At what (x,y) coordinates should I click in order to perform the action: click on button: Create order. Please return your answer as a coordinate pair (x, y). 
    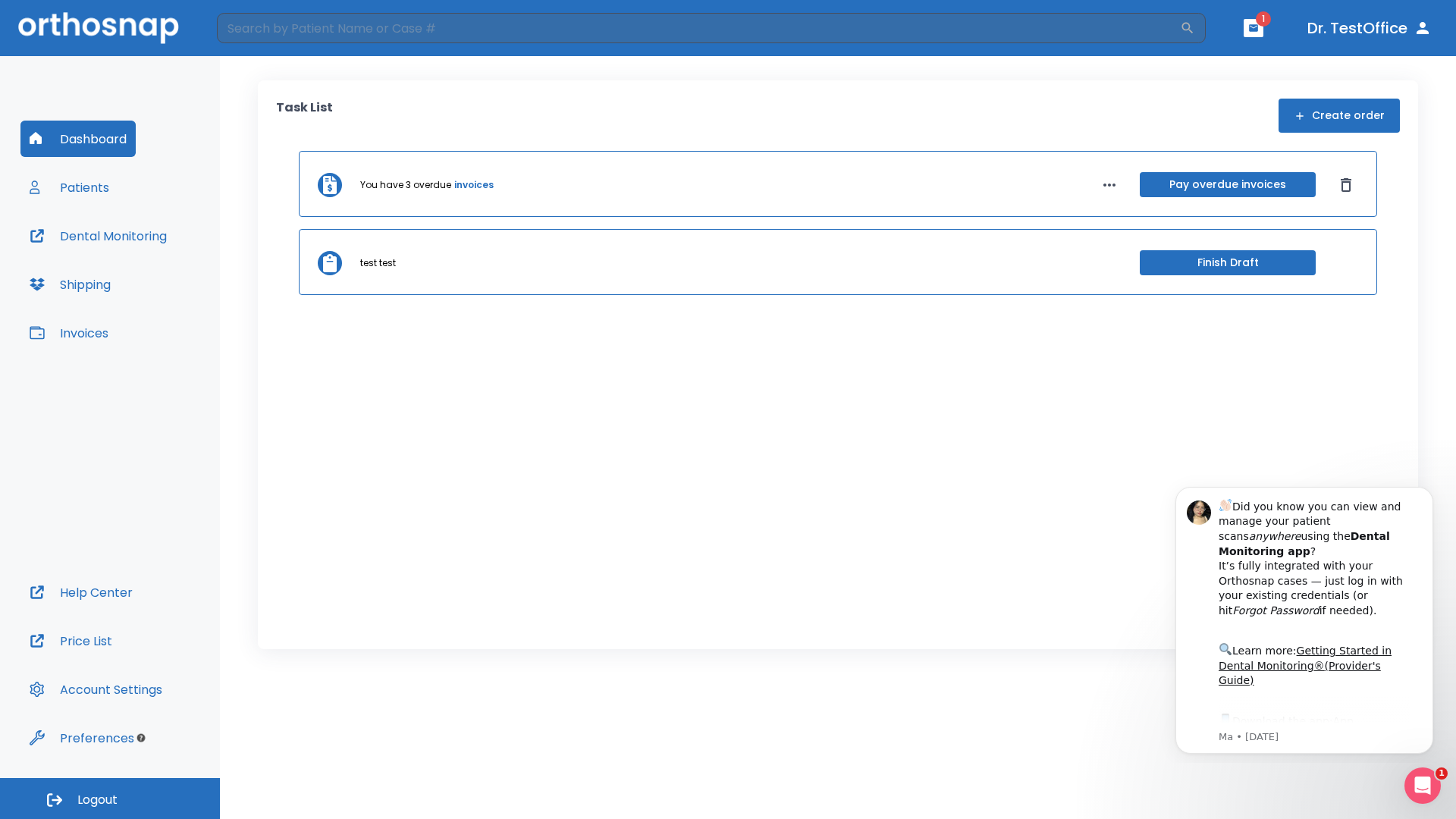
    Looking at the image, I should click on (1339, 115).